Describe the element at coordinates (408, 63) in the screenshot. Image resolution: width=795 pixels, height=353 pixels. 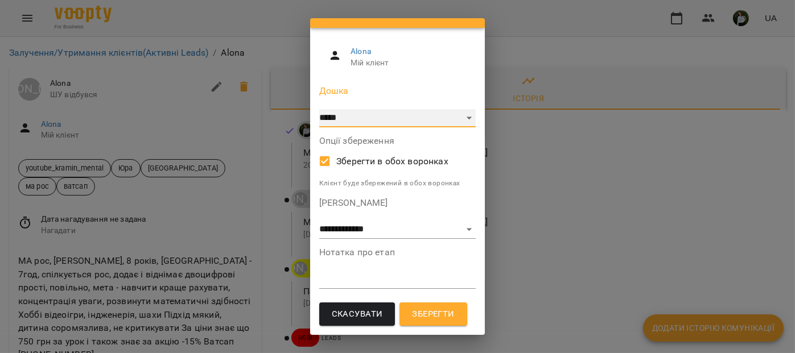
I see `span: Мій клієнт` at that location.